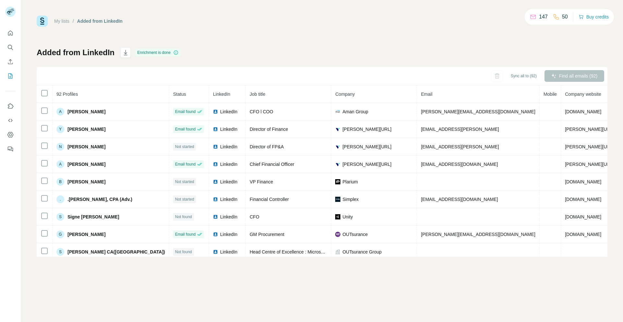 Image resolution: width=623 pixels, height=322 pixels. What do you see at coordinates (269, 129) in the screenshot?
I see `span: Director of Finance` at bounding box center [269, 129].